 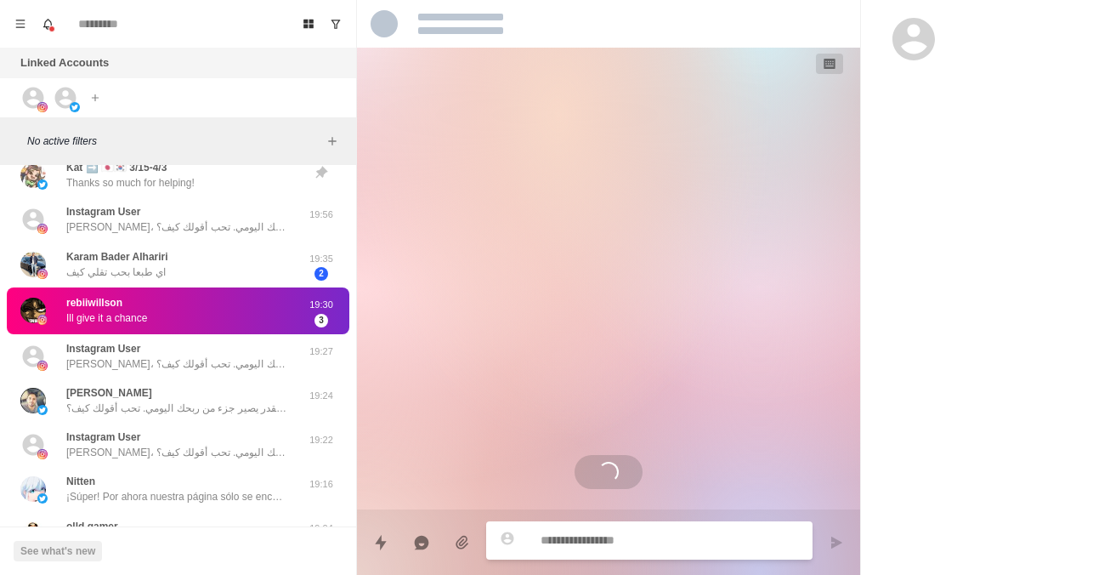 What do you see at coordinates (321, 528) in the screenshot?
I see `p: 19:04` at bounding box center [321, 528].